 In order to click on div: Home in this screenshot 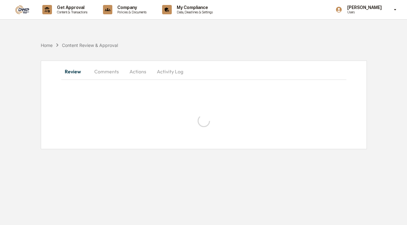, I will do `click(47, 45)`.